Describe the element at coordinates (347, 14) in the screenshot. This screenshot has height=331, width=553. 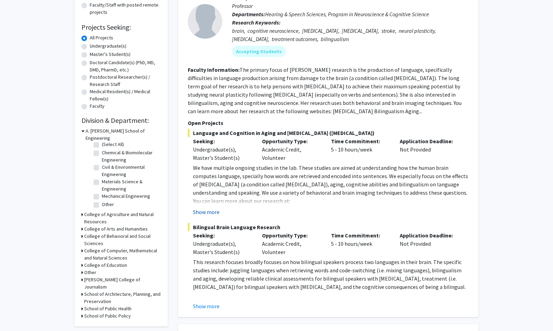
I see `span: Hearing & Speech Sciences, Program in Neuroscience & Cognitive Science` at that location.